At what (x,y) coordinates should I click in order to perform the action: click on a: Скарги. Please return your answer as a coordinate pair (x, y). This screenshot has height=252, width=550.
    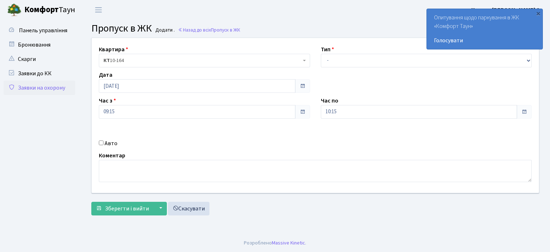
    Looking at the image, I should click on (39, 59).